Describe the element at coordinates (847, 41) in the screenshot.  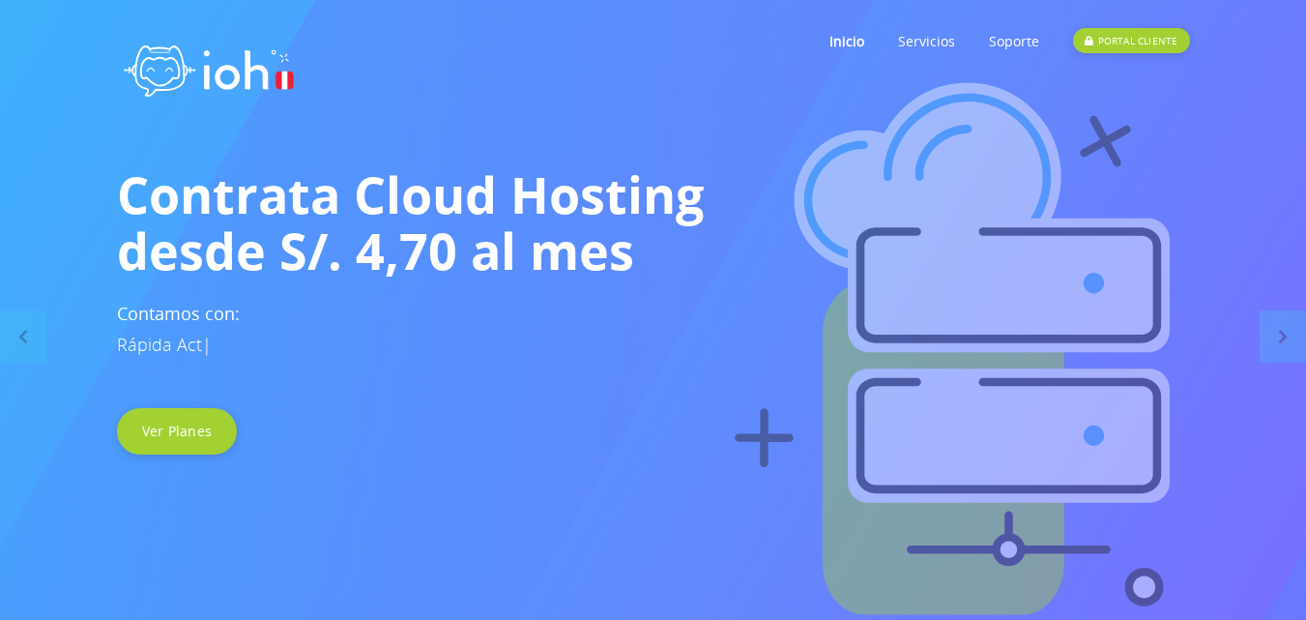
I see `a: Inicio` at that location.